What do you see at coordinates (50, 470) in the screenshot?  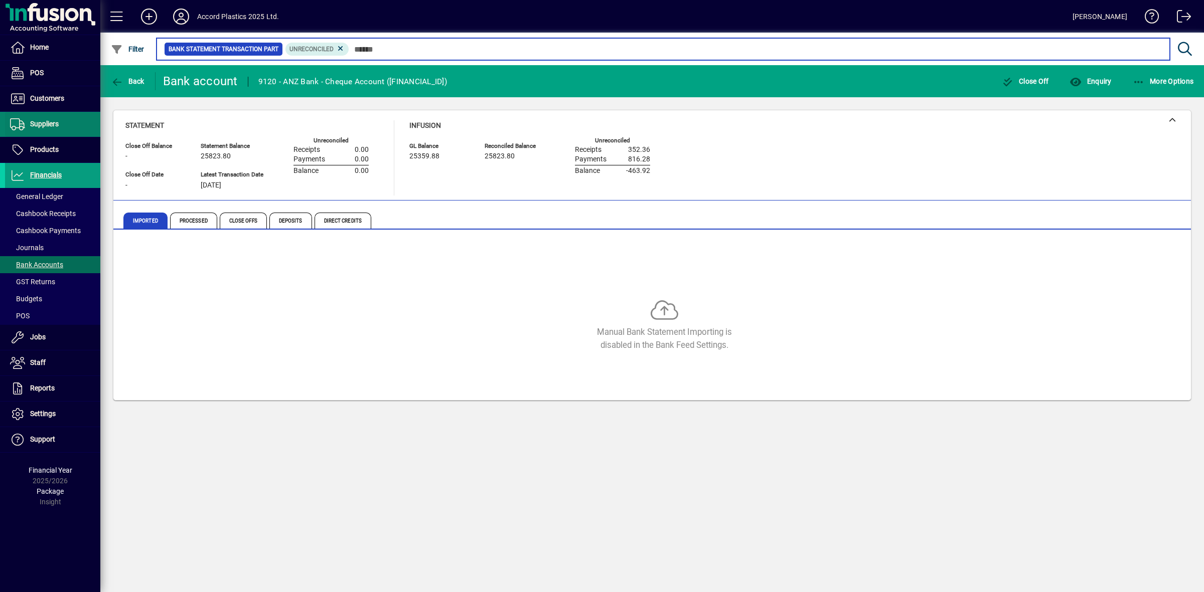 I see `span: Financial Year` at bounding box center [50, 470].